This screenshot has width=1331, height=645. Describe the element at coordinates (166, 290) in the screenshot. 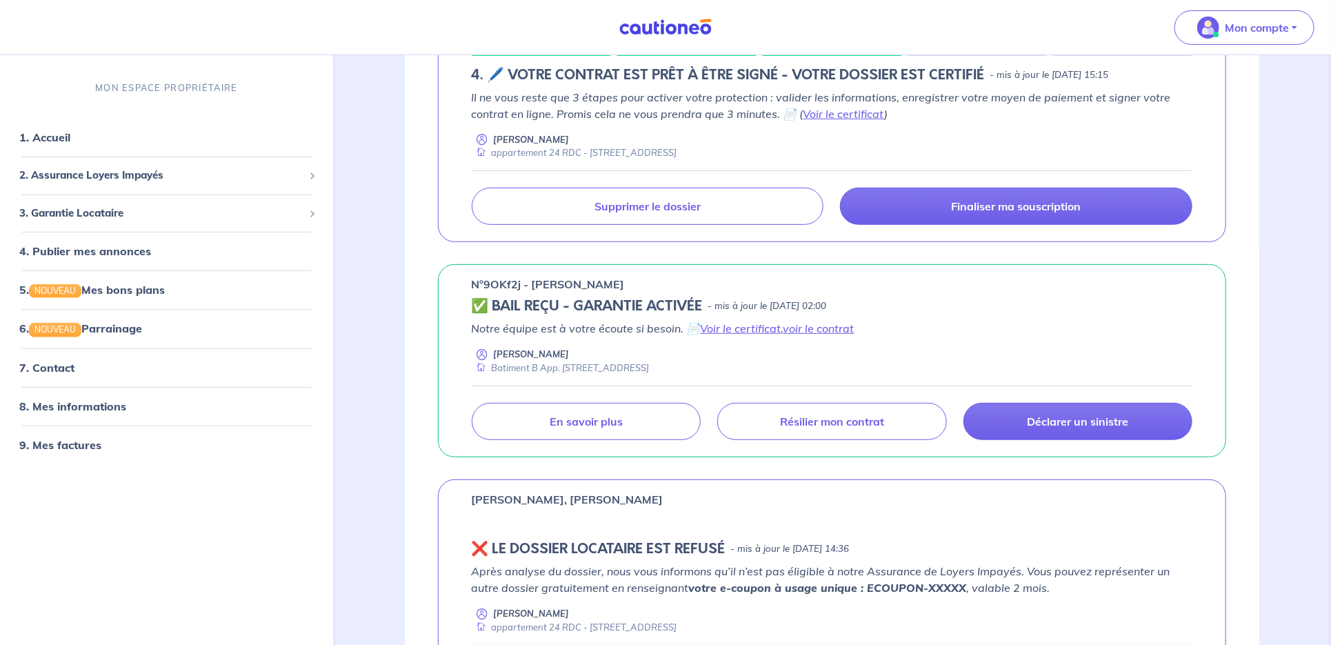

I see `div: 5.NOUVEAUMes bons plans` at that location.